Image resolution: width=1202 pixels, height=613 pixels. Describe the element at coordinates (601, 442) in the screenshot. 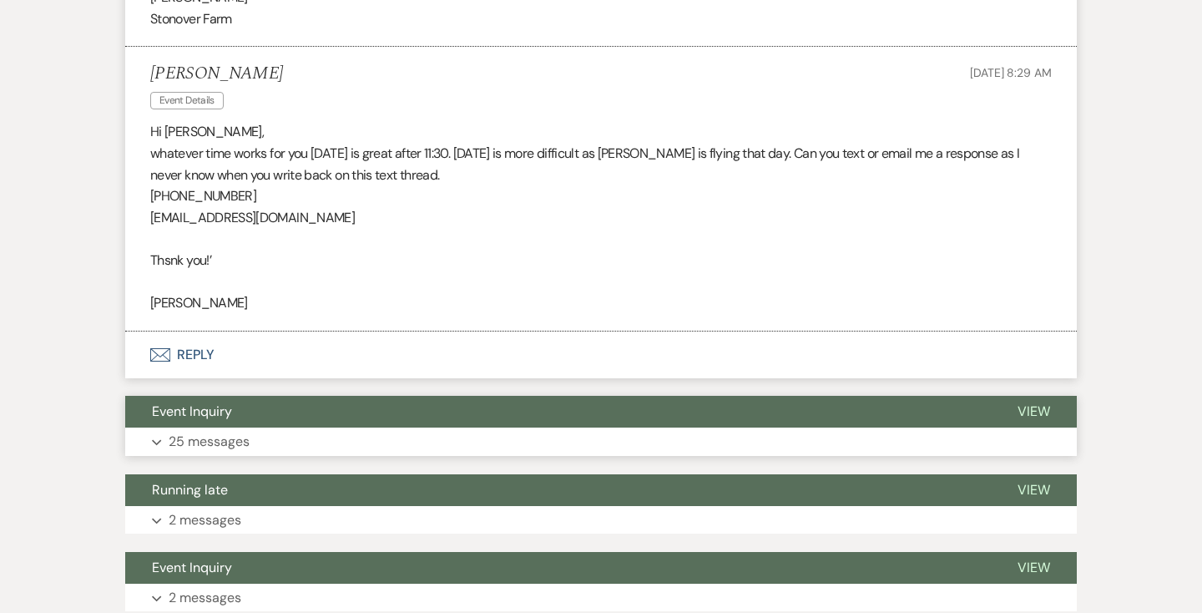

I see `button: 25 messages` at that location.